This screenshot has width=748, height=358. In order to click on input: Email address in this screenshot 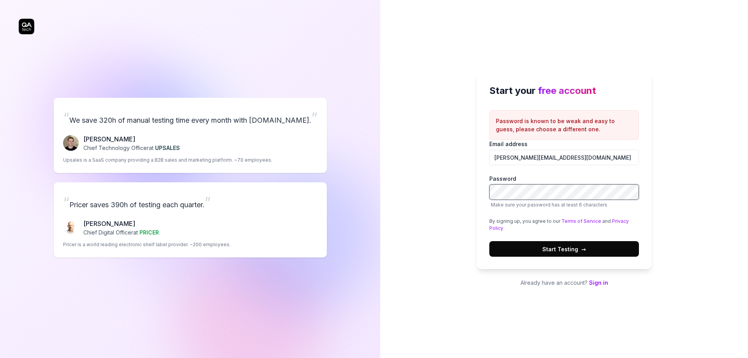, I will do `click(564, 157)`.